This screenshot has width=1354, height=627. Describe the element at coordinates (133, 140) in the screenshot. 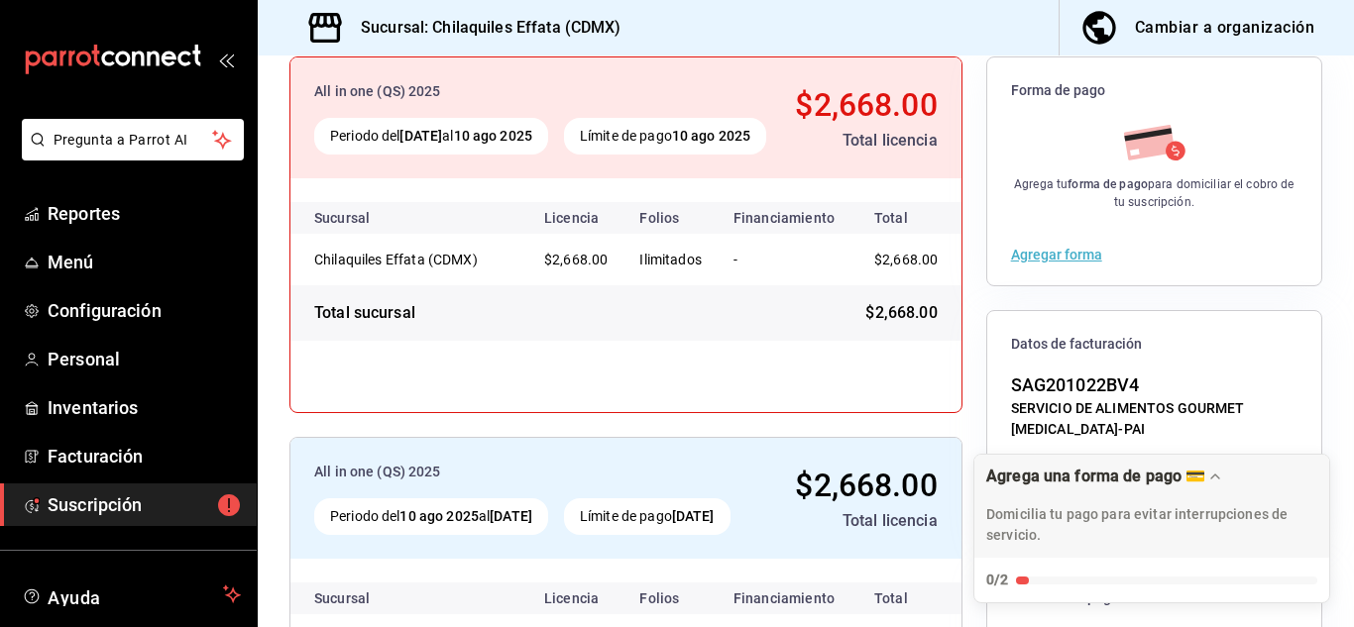

I see `span: Pregunta a Parrot AI` at that location.